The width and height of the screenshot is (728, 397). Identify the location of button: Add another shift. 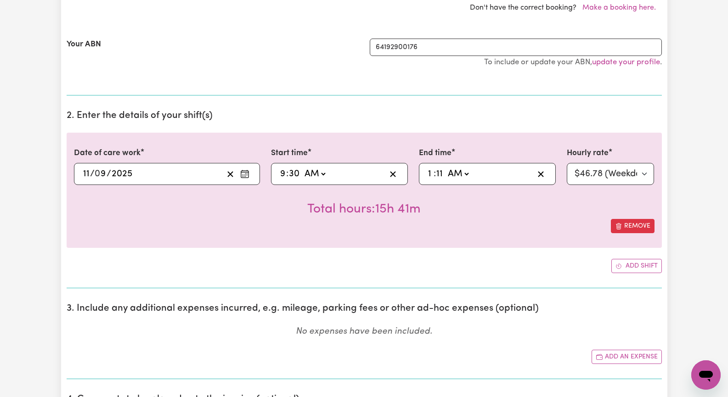
(637, 266).